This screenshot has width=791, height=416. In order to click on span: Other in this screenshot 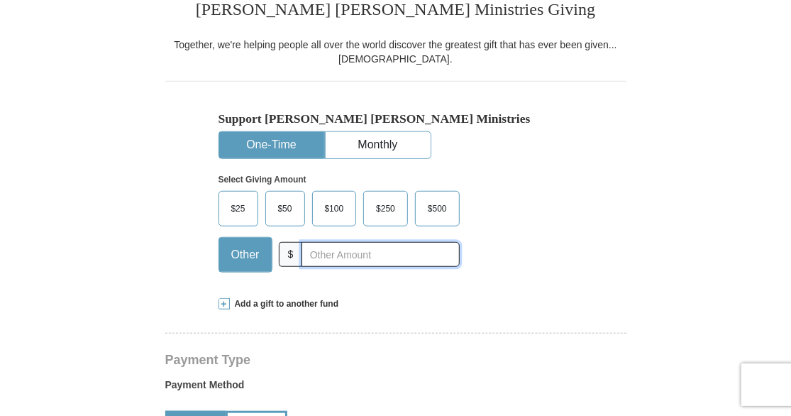, I will do `click(245, 255)`.